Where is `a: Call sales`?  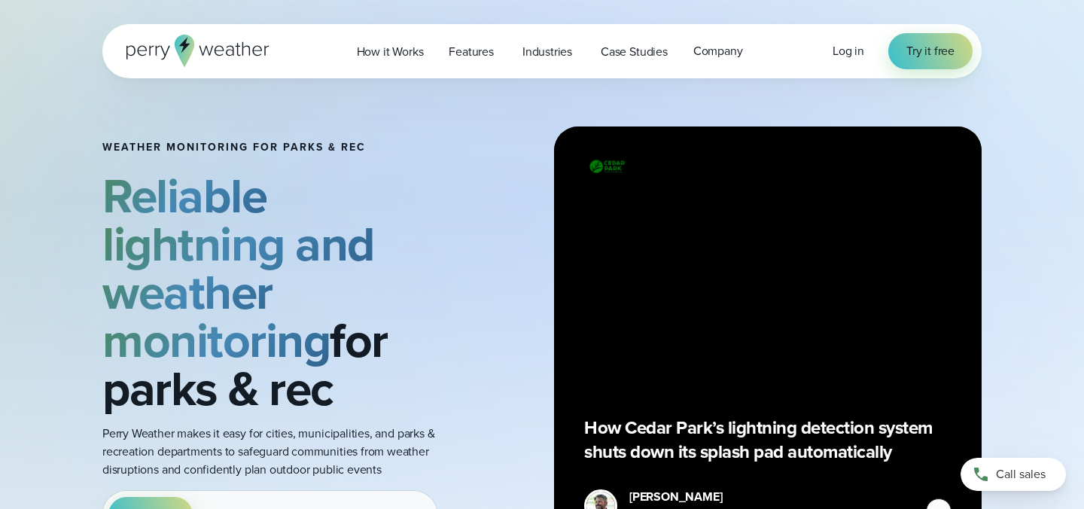 a: Call sales is located at coordinates (1014, 474).